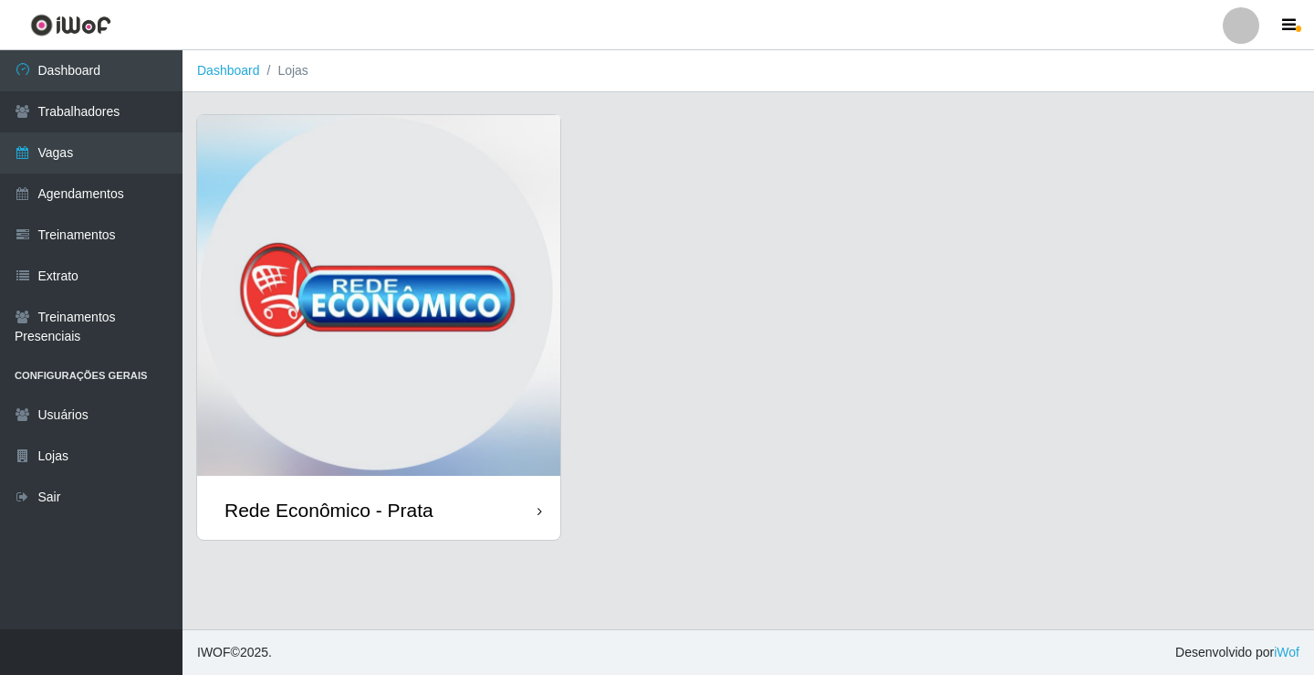  What do you see at coordinates (1238, 652) in the screenshot?
I see `span: Desenvolvido por` at bounding box center [1238, 652].